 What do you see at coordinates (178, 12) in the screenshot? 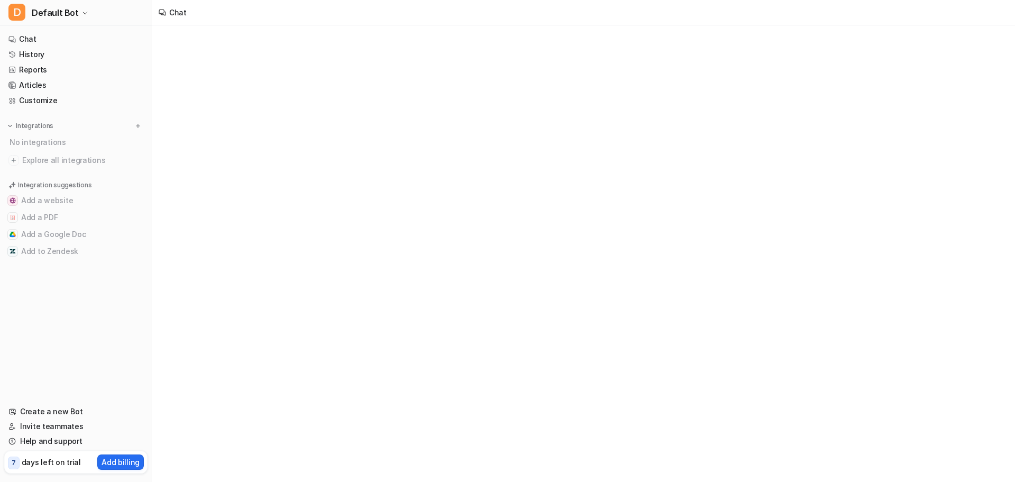
I see `div: Chat` at bounding box center [178, 12].